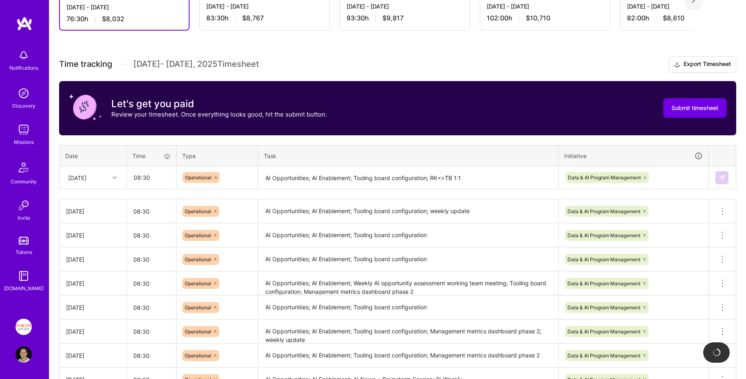  Describe the element at coordinates (695, 108) in the screenshot. I see `button: Submit timesheet` at that location.